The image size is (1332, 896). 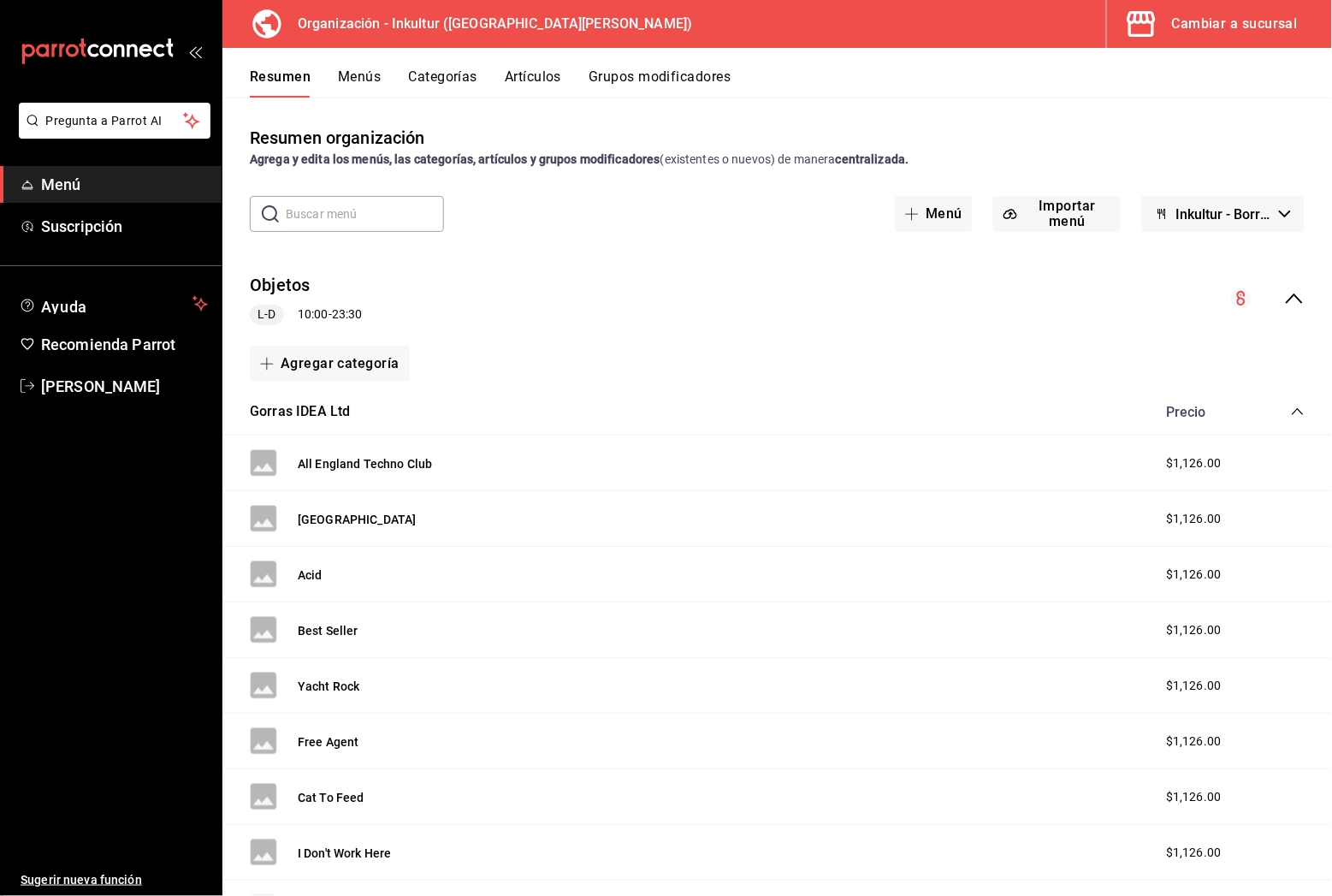 I want to click on strong: centralizada., so click(x=873, y=159).